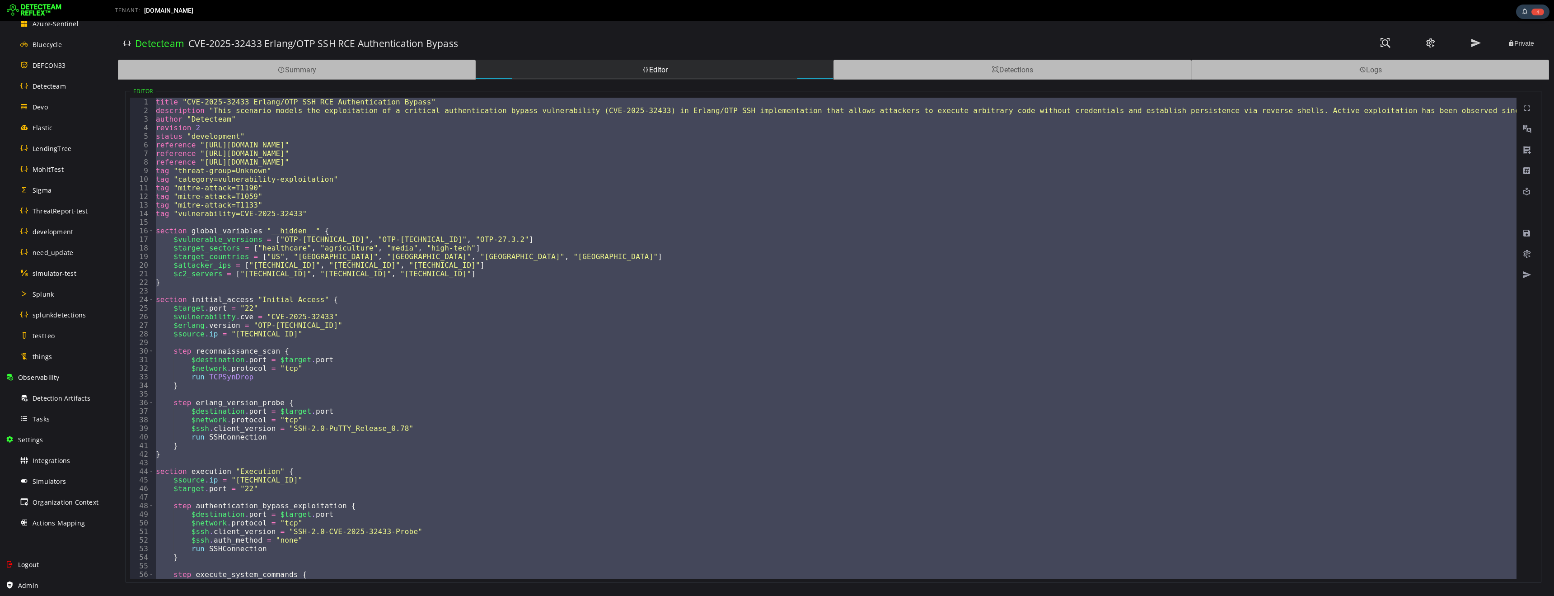 The height and width of the screenshot is (596, 1554). I want to click on div: 57, so click(29, 562).